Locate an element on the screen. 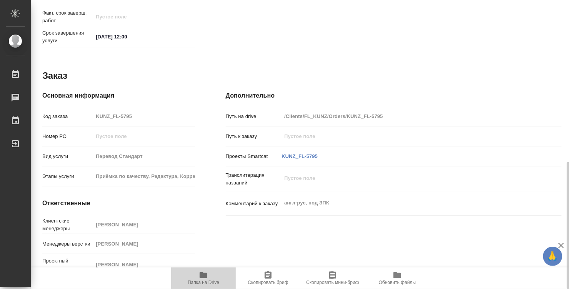 Image resolution: width=570 pixels, height=289 pixels. p: Клиентские менеджеры is located at coordinates (68, 225).